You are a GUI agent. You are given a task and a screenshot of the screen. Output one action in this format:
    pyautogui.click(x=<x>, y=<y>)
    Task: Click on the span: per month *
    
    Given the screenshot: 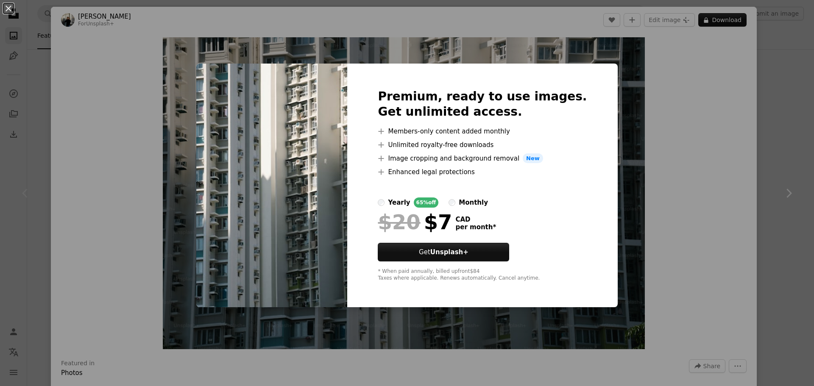 What is the action you would take?
    pyautogui.click(x=476, y=227)
    